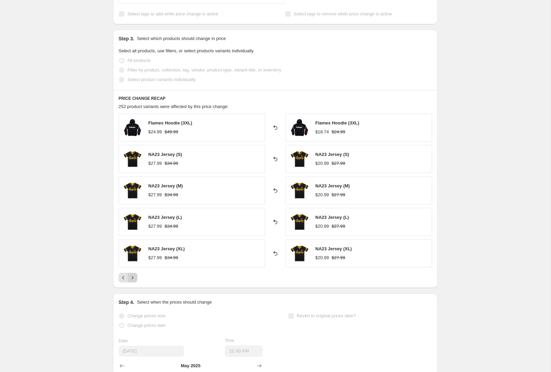 The image size is (551, 372). Describe the element at coordinates (128, 277) in the screenshot. I see `nav: Pagination` at that location.